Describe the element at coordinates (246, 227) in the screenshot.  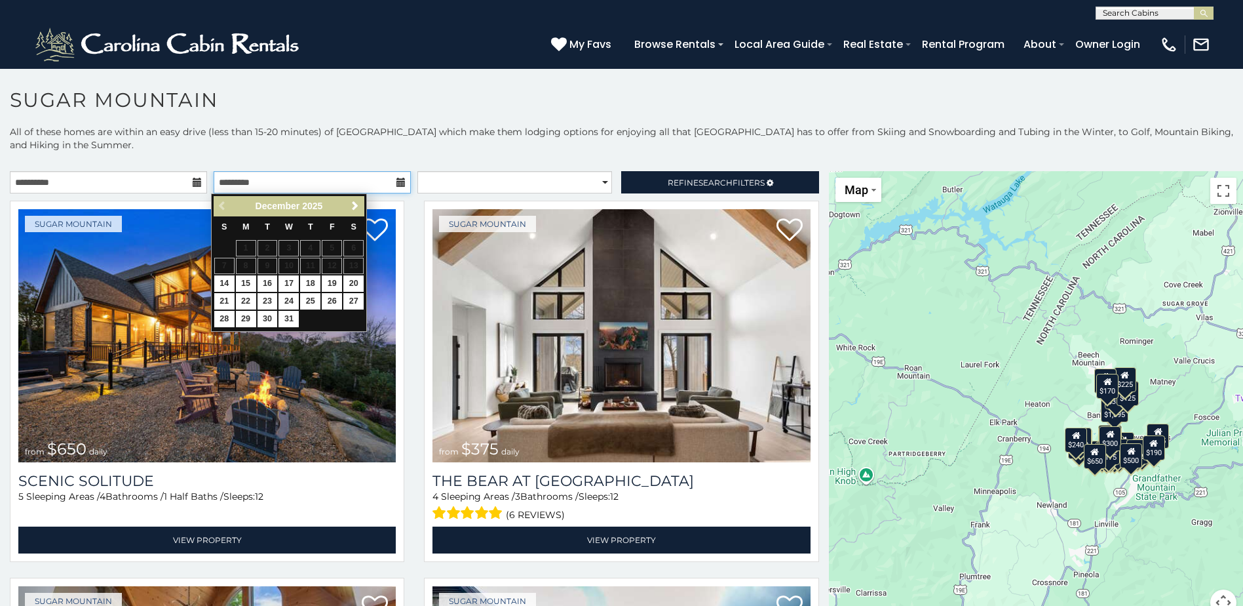
I see `span: Monday` at that location.